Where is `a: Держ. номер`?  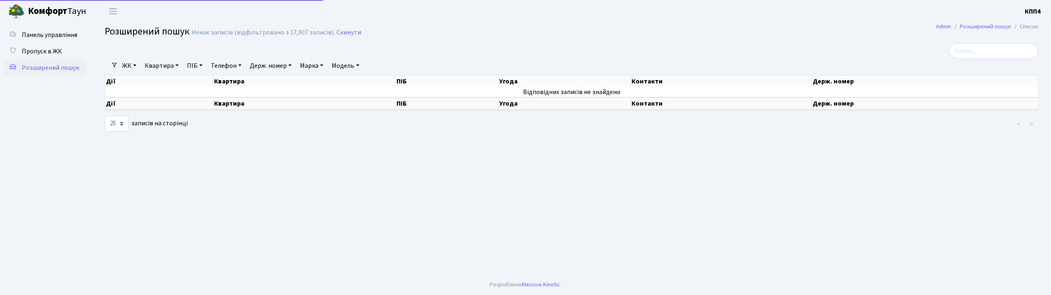
a: Держ. номер is located at coordinates (271, 66).